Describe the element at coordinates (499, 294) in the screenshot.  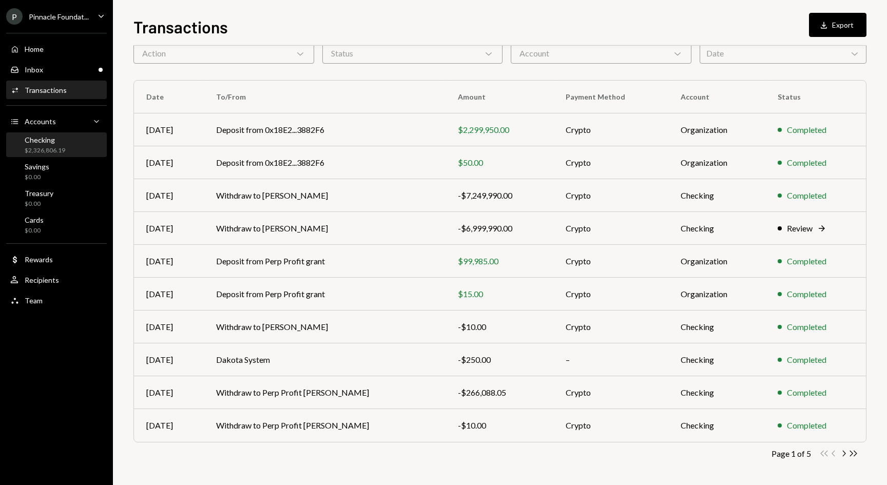
I see `div: $15.00` at that location.